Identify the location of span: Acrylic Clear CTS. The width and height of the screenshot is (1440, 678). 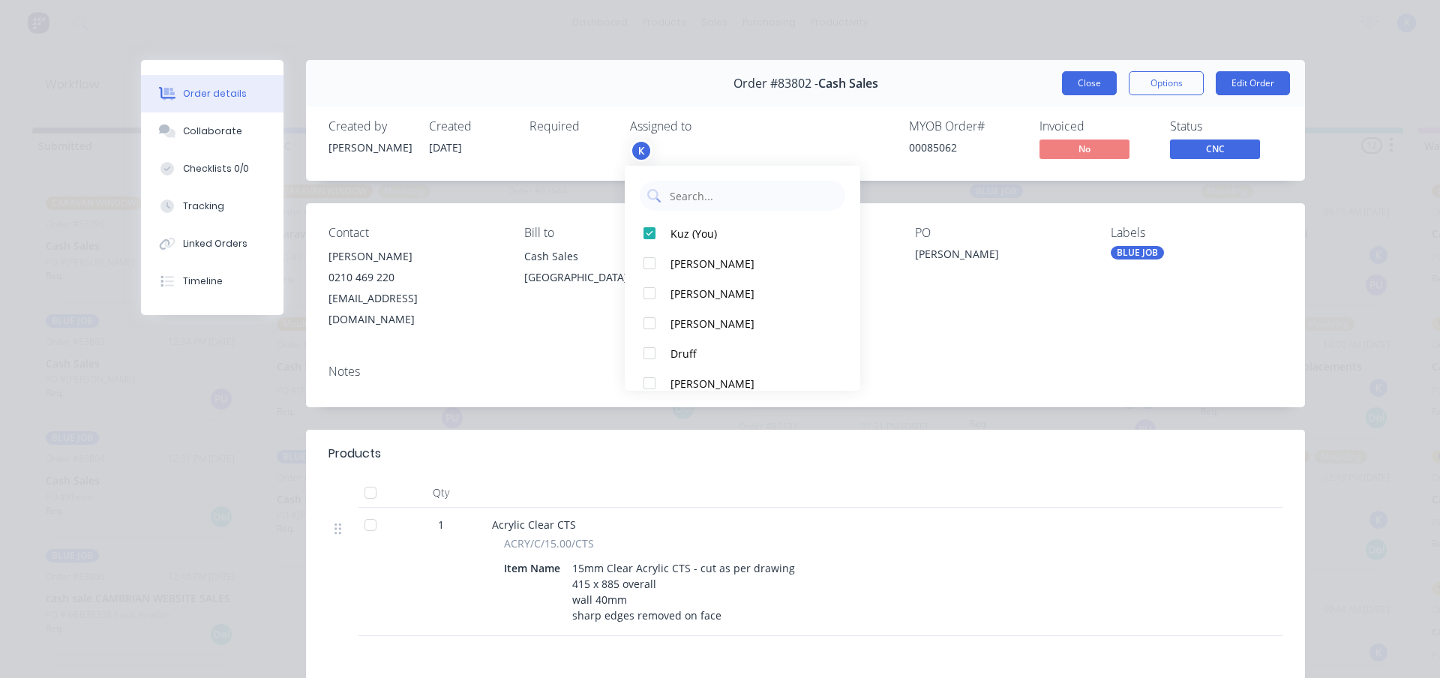
(534, 524).